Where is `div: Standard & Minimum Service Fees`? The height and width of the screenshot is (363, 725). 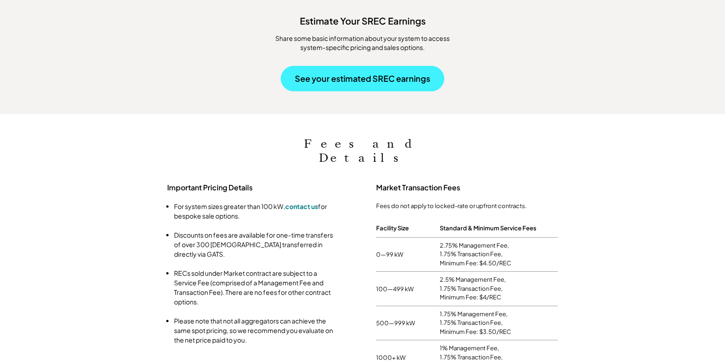
div: Standard & Minimum Service Fees is located at coordinates (488, 228).